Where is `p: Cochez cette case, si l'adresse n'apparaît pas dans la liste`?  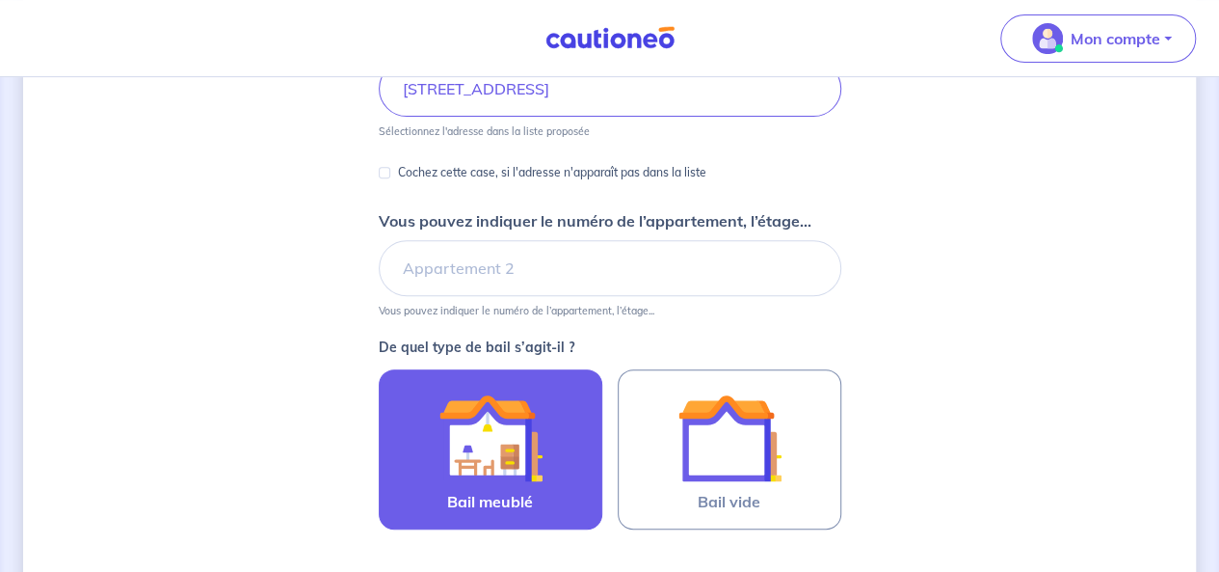 p: Cochez cette case, si l'adresse n'apparaît pas dans la liste is located at coordinates (552, 173).